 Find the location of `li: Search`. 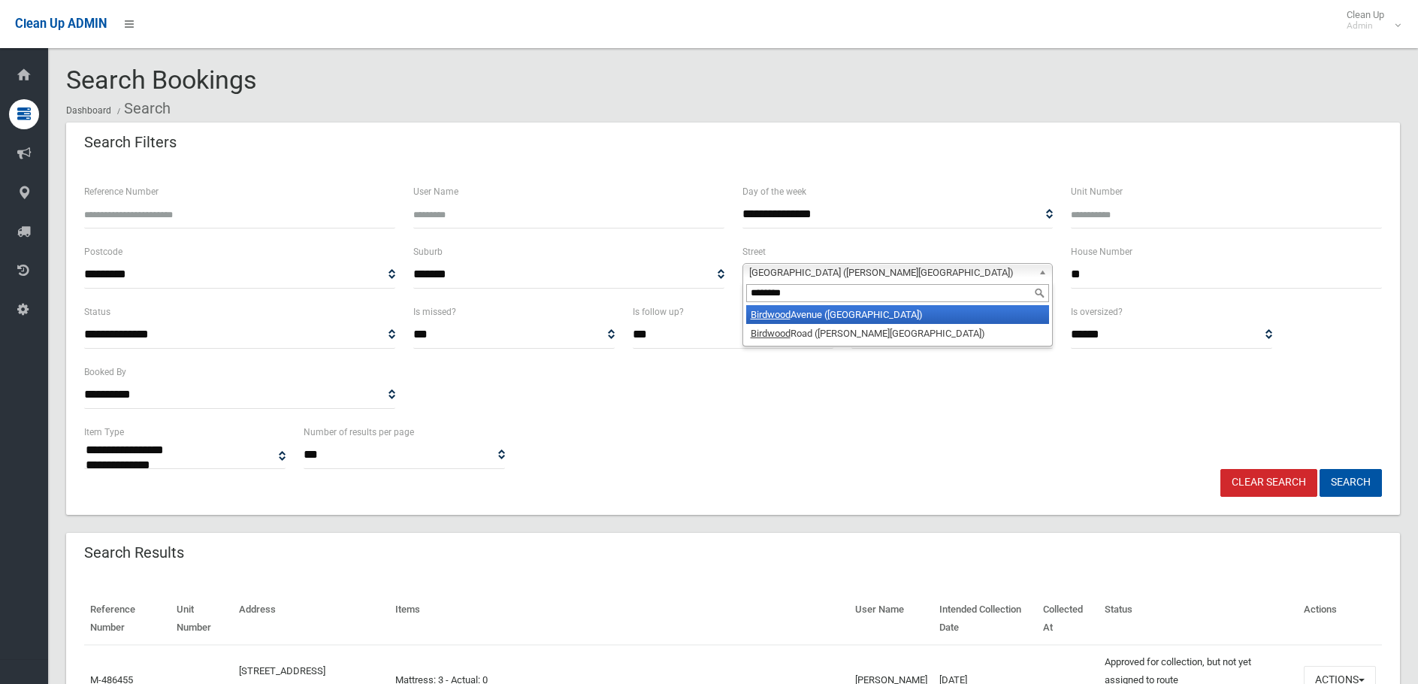

li: Search is located at coordinates (142, 108).